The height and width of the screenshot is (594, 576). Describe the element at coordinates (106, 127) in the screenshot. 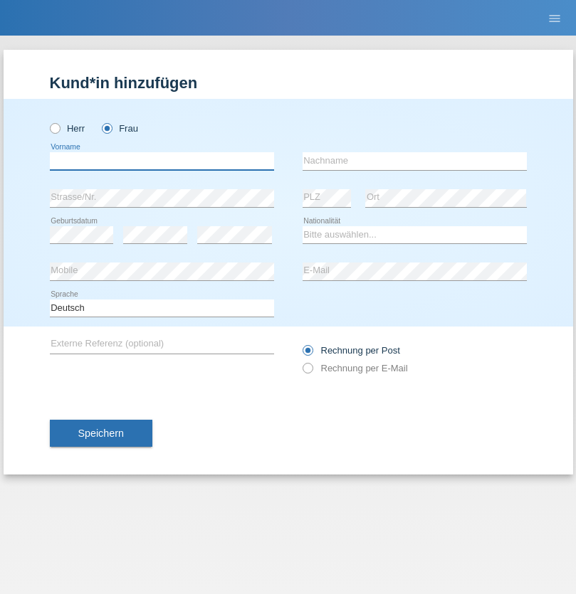

I see `input: Frau` at that location.